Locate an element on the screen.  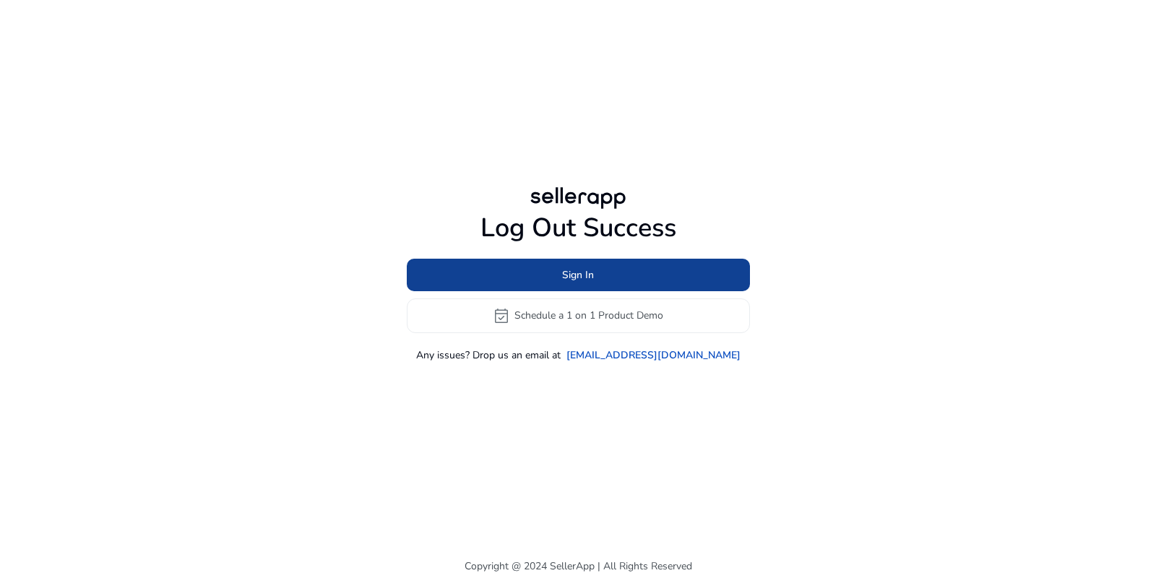
button: event_availableSchedule a 1 on 1 Product Demo is located at coordinates (578, 316).